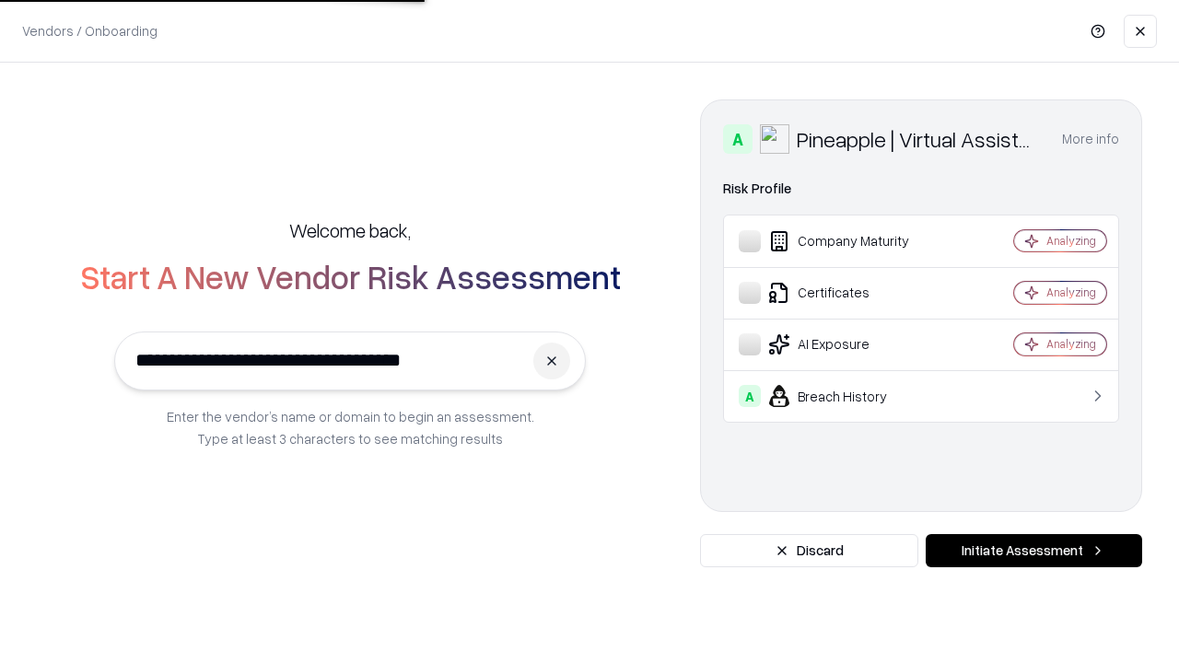 The height and width of the screenshot is (663, 1179). Describe the element at coordinates (1091, 139) in the screenshot. I see `button: More info` at that location.